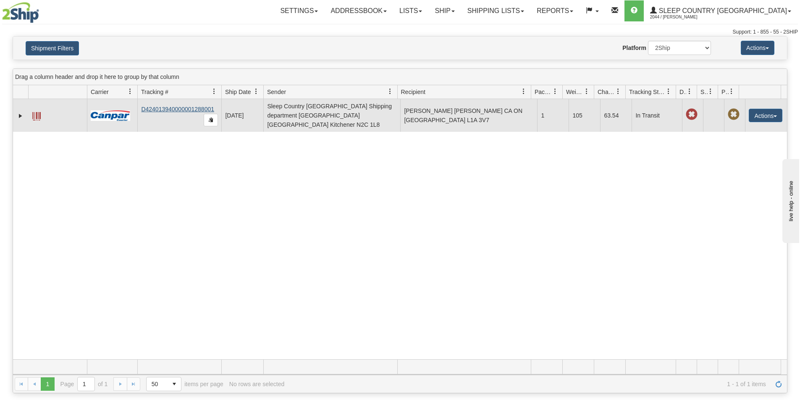 The height and width of the screenshot is (400, 800). What do you see at coordinates (669, 92) in the screenshot?
I see `a: Tracking Status filter column settings` at bounding box center [669, 92].